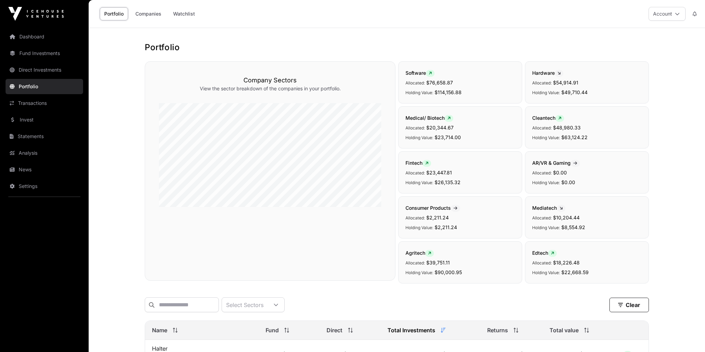 The image size is (705, 352). Describe the element at coordinates (438, 262) in the screenshot. I see `span: $39,751.11` at that location.